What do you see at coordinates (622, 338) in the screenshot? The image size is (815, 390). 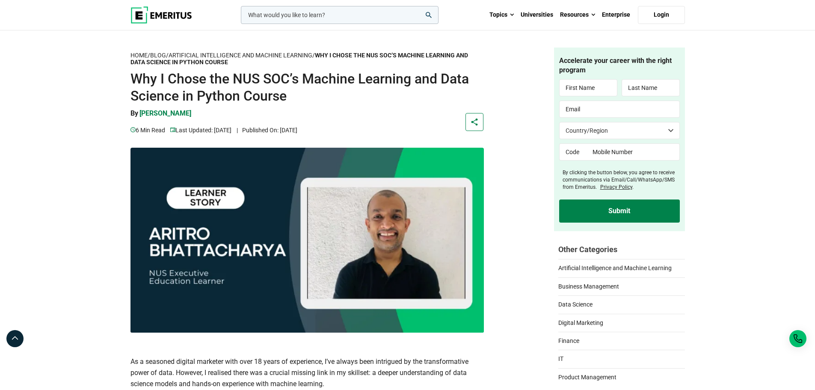 I see `a: Finance` at bounding box center [622, 338].